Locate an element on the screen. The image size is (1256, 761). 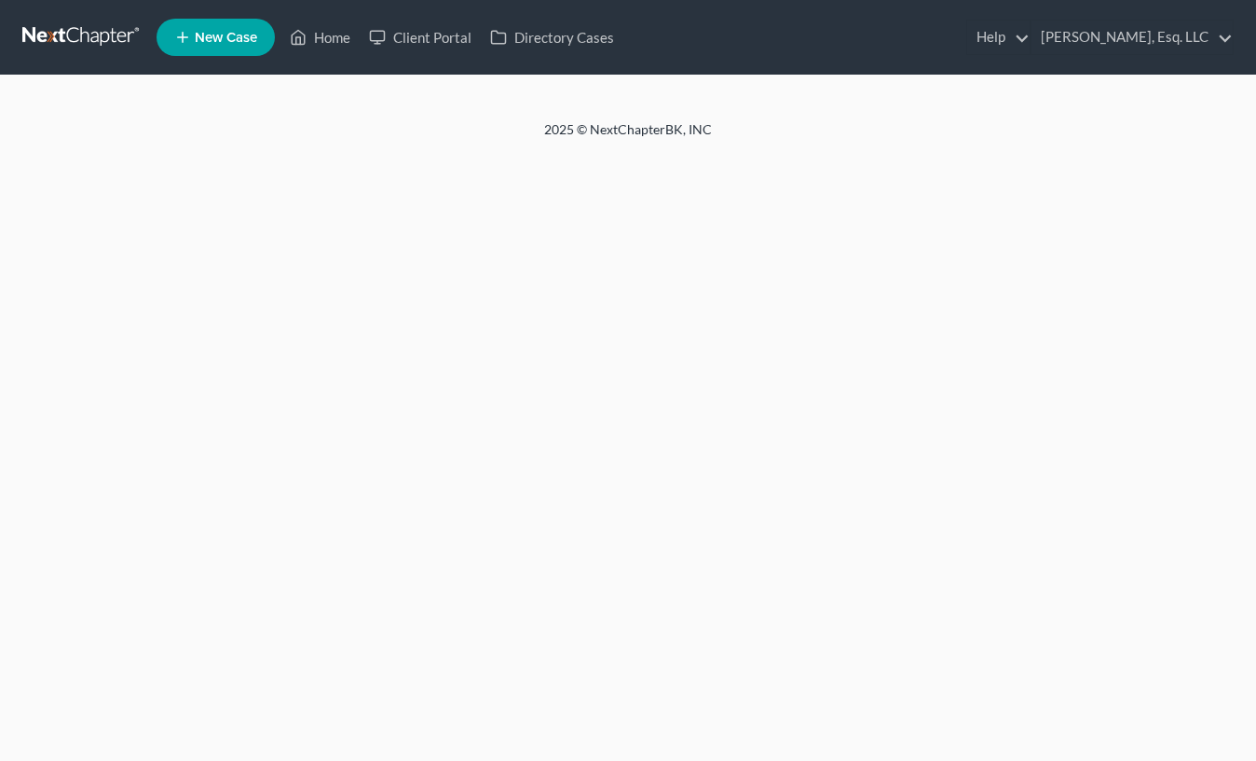
a: Help is located at coordinates (998, 37).